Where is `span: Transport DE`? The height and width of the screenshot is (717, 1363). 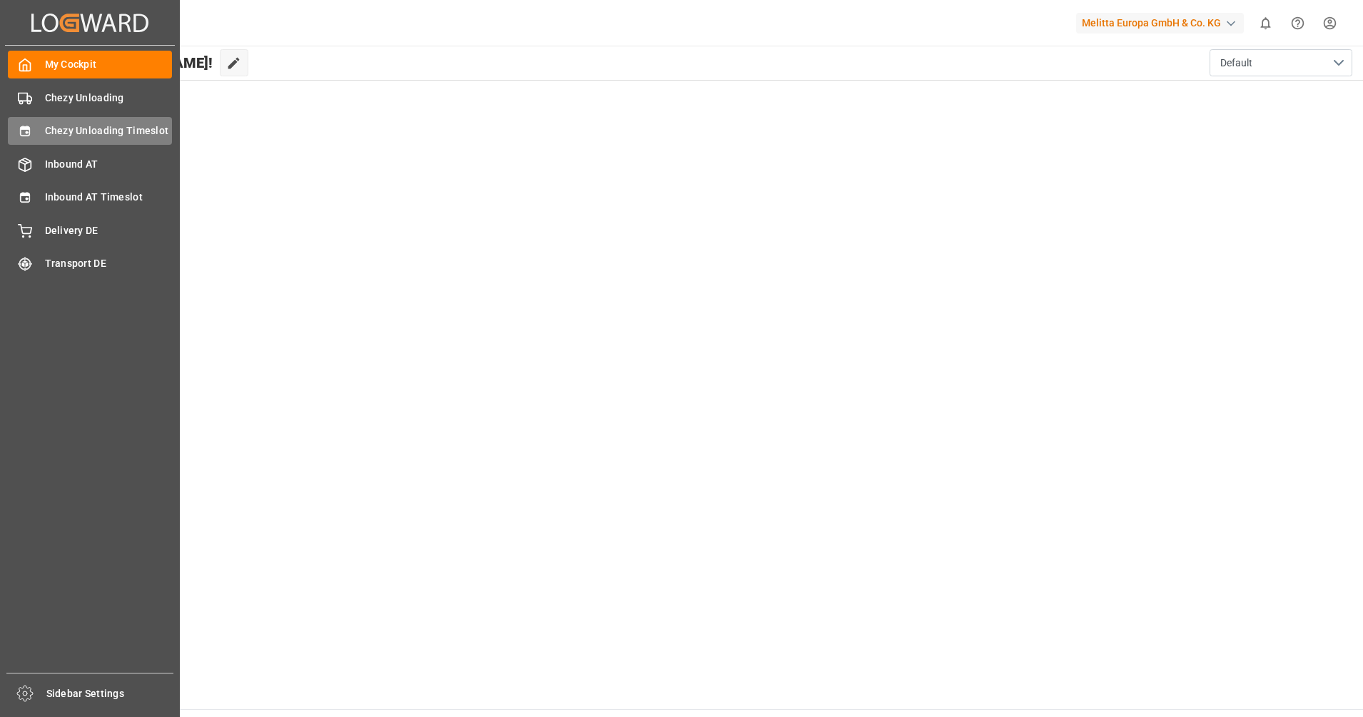
span: Transport DE is located at coordinates (109, 263).